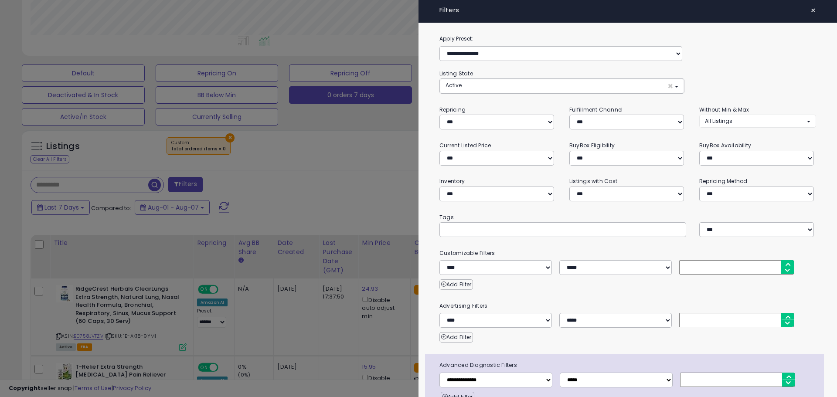 The height and width of the screenshot is (397, 837). Describe the element at coordinates (594, 181) in the screenshot. I see `small: Listings with Cost` at that location.